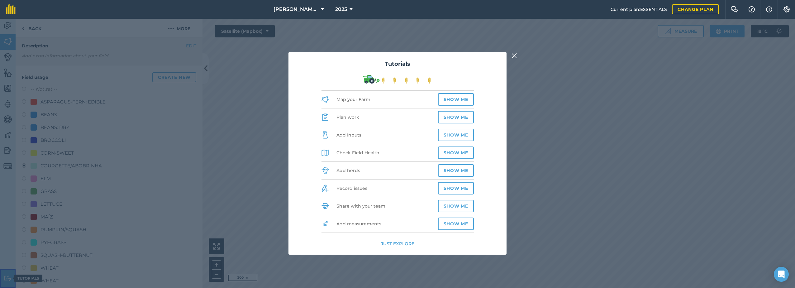 This screenshot has width=795, height=288. What do you see at coordinates (397, 79) in the screenshot?
I see `img: Illustration of a green combine harvester harvesting wheat` at bounding box center [397, 79].